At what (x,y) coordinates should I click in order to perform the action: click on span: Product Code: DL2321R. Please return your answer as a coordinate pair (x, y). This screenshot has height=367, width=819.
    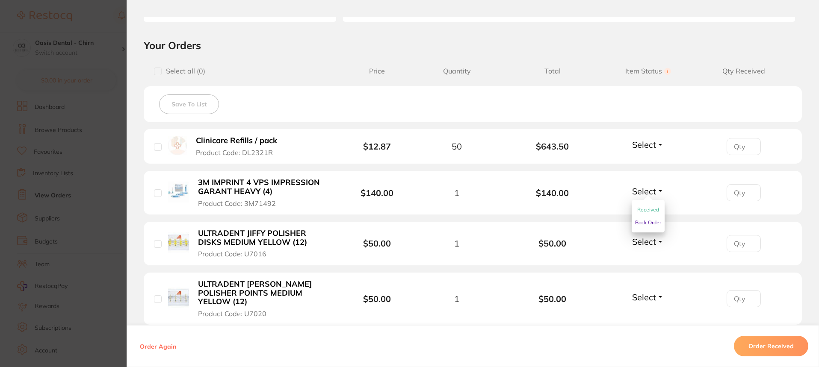
    Looking at the image, I should click on (234, 153).